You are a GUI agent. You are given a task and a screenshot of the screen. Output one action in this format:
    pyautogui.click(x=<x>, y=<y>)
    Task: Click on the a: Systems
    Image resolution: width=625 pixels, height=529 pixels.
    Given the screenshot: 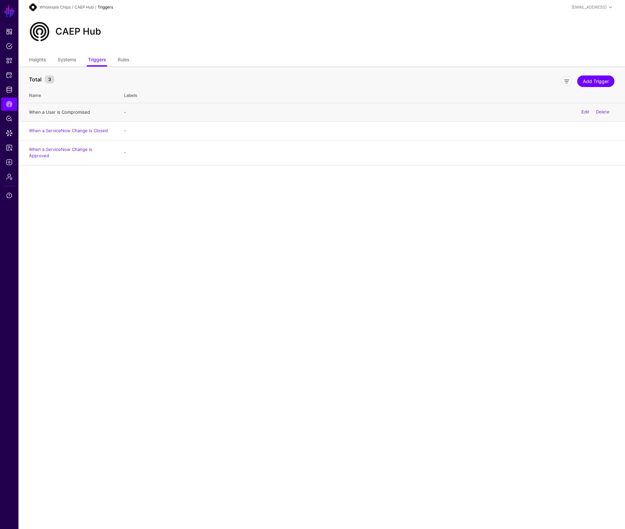 What is the action you would take?
    pyautogui.click(x=67, y=60)
    